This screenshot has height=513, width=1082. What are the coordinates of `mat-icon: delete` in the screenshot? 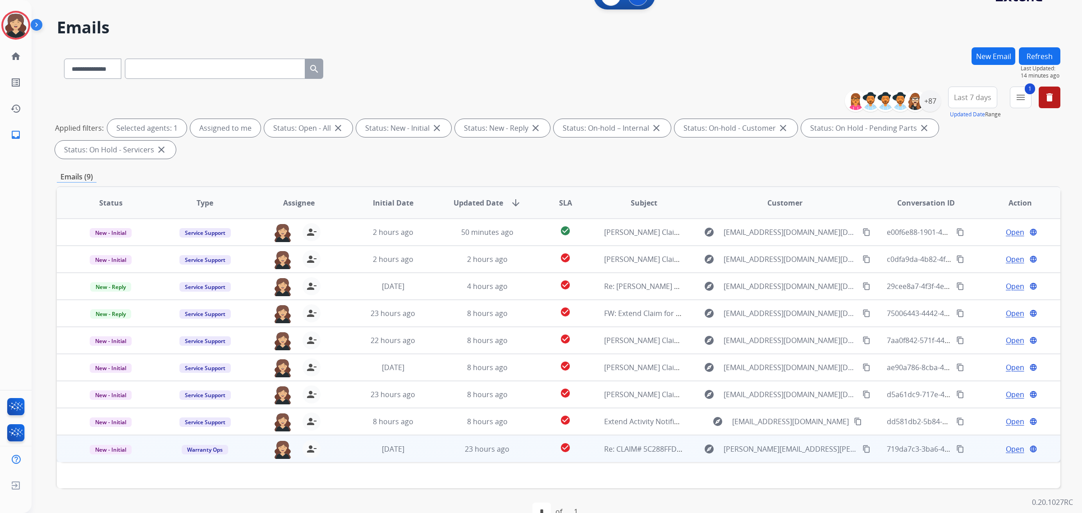 It's located at (1050, 97).